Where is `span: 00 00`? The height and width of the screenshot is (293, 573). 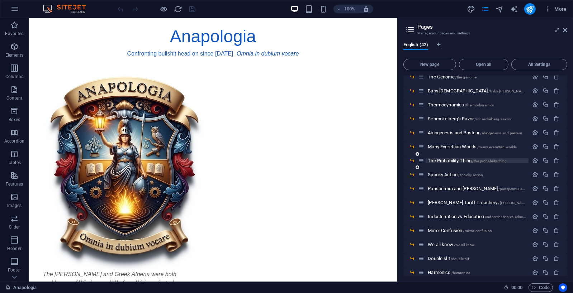 span: 00 00 is located at coordinates (516, 288).